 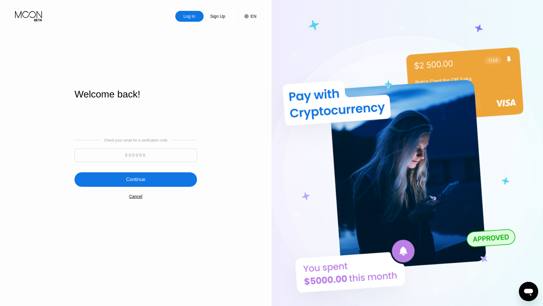 I want to click on div: Cancel, so click(x=136, y=196).